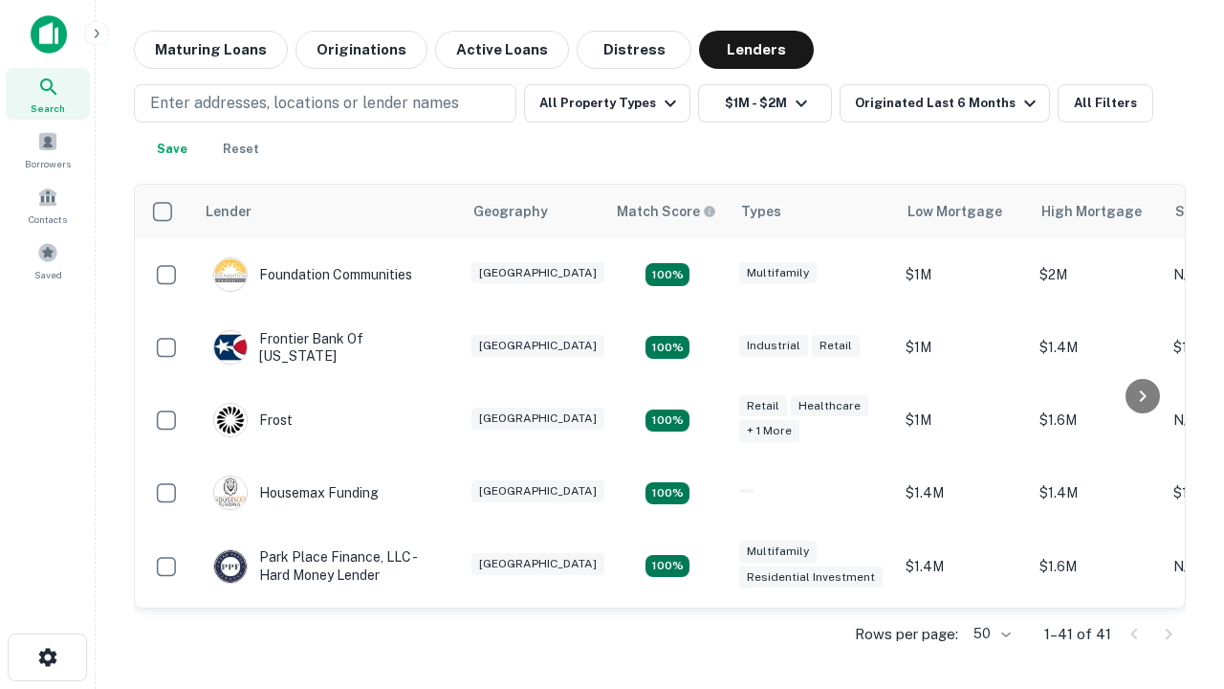 This screenshot has height=689, width=1224. I want to click on div: Chat Widget, so click(1176, 581).